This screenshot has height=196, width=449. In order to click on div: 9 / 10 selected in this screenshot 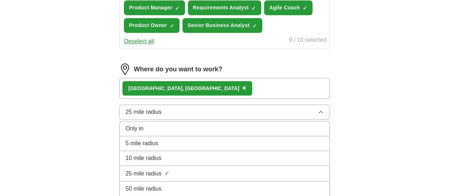, I will do `click(308, 41)`.